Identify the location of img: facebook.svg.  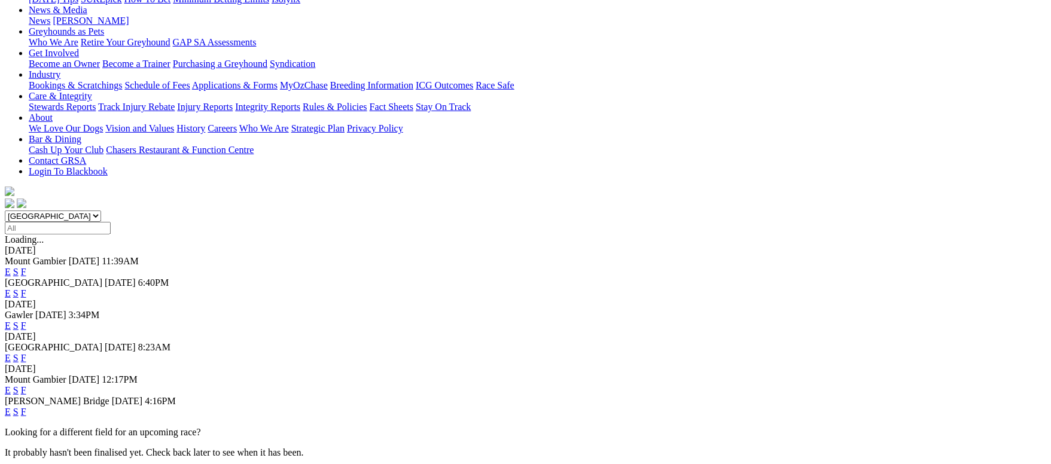
(10, 203).